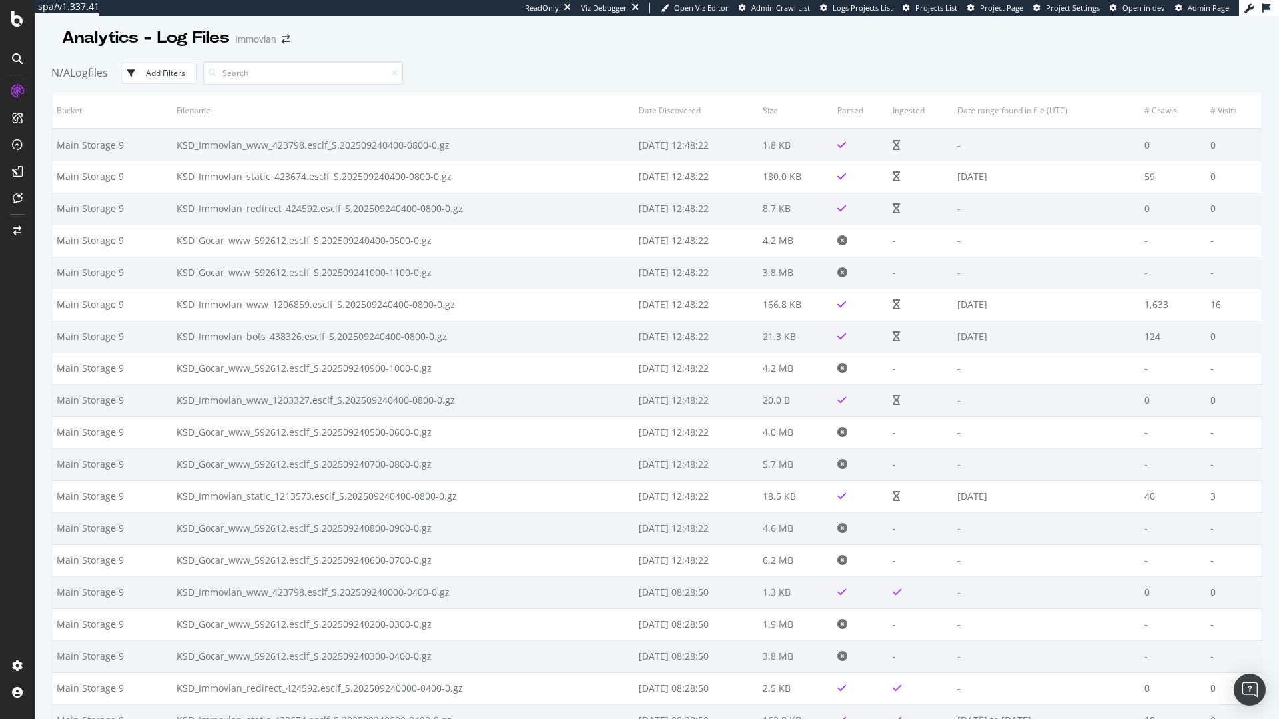 Image resolution: width=1279 pixels, height=719 pixels. Describe the element at coordinates (403, 177) in the screenshot. I see `td: KSD_Immovlan_static_423674.esclf_S.202509240400-0800-0.gz` at that location.